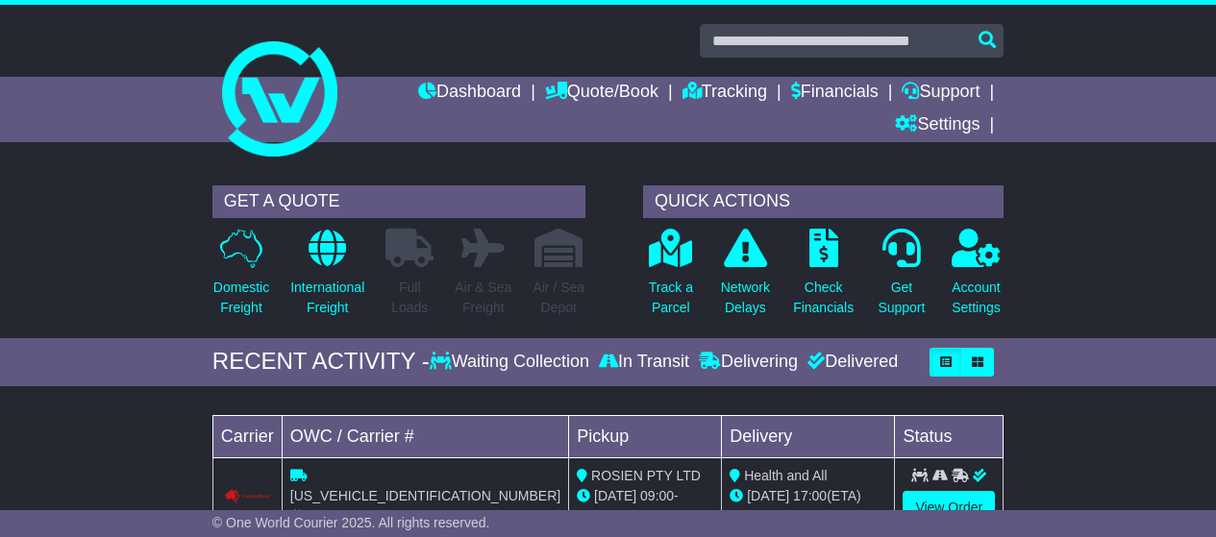 This screenshot has height=537, width=1216. What do you see at coordinates (900, 298) in the screenshot?
I see `p: Get Support` at bounding box center [900, 298].